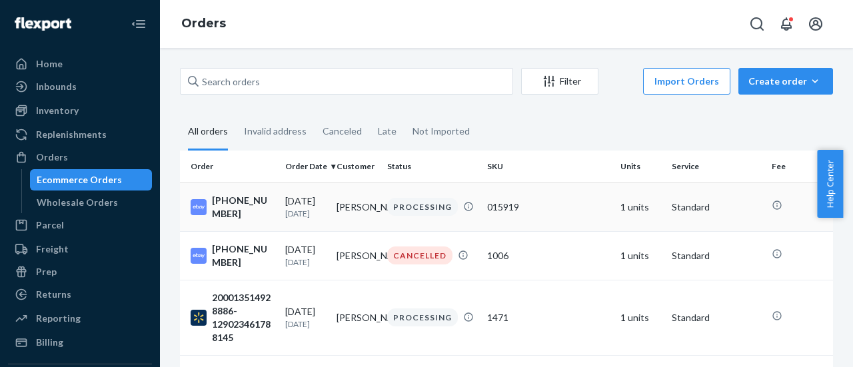 The height and width of the screenshot is (367, 853). I want to click on a: Wholesale Orders, so click(91, 203).